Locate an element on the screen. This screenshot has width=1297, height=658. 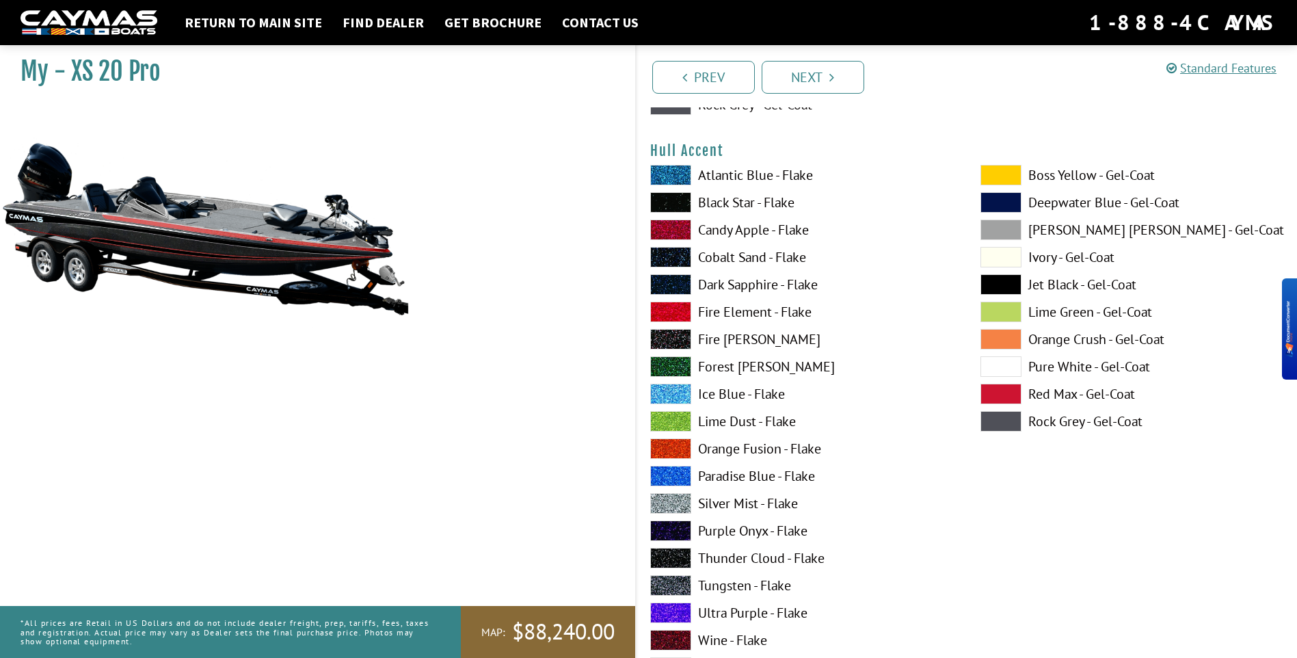
a: Return to main site is located at coordinates (253, 23).